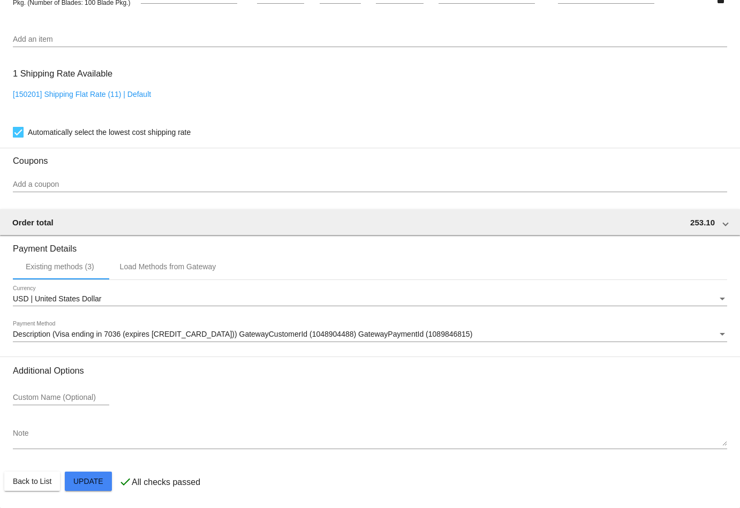 This screenshot has width=740, height=508. What do you see at coordinates (370, 370) in the screenshot?
I see `h3: Additional Options` at bounding box center [370, 370].